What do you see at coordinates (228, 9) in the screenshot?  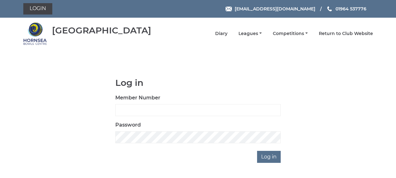 I see `img: Email` at bounding box center [228, 9].